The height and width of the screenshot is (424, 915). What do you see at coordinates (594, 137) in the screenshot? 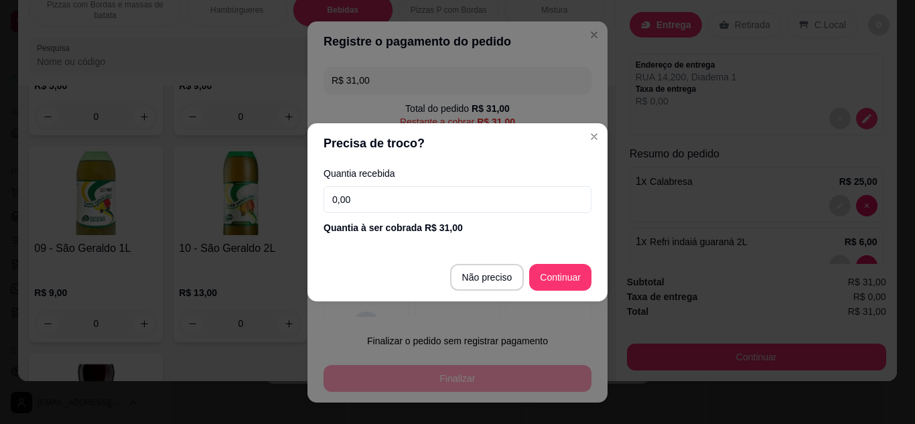
I see `button: Close` at bounding box center [594, 137].